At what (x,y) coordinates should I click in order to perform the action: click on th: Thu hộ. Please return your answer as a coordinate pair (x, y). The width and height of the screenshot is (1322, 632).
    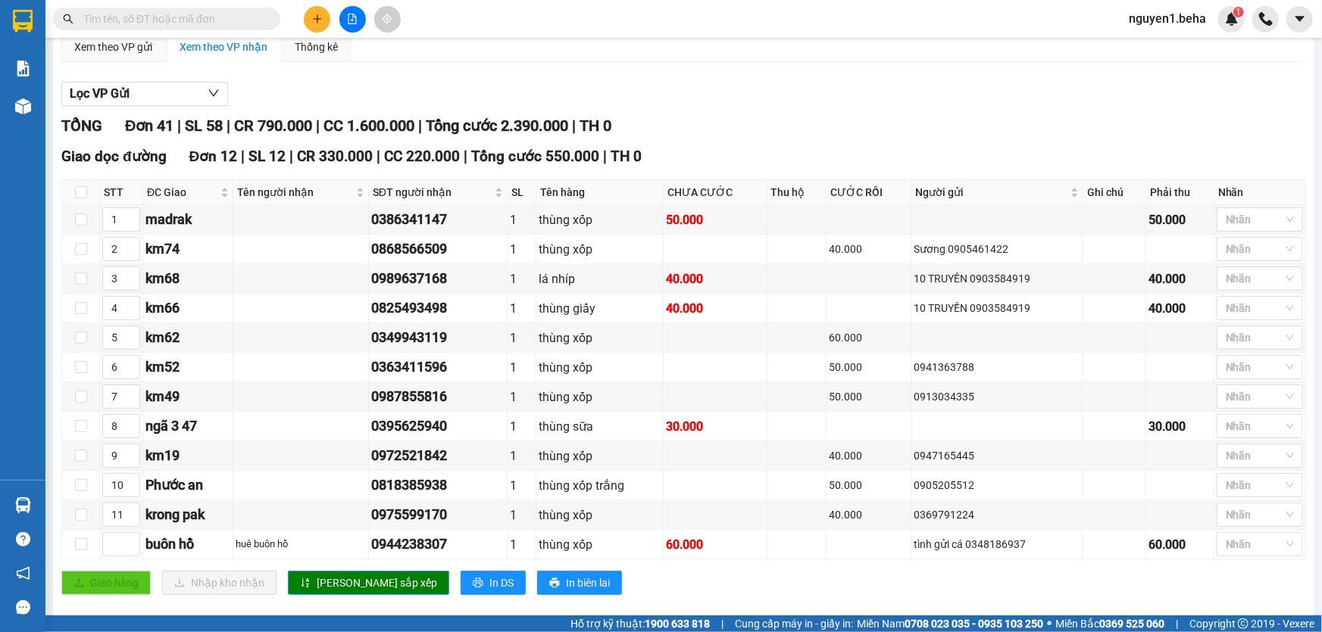
    Looking at the image, I should click on (797, 192).